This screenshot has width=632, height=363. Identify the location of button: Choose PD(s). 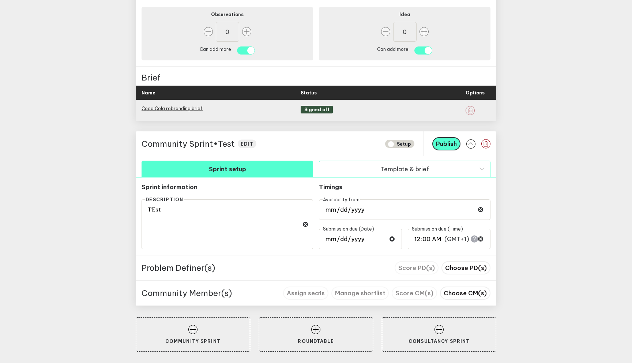
(466, 268).